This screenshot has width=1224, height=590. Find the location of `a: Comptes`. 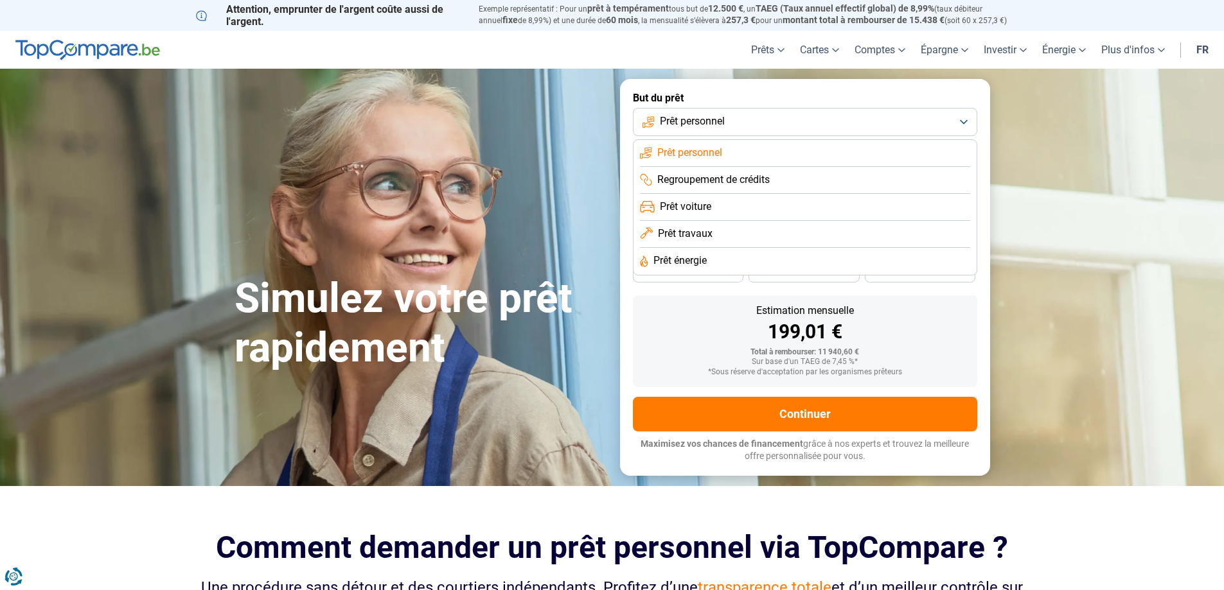

a: Comptes is located at coordinates (879, 49).